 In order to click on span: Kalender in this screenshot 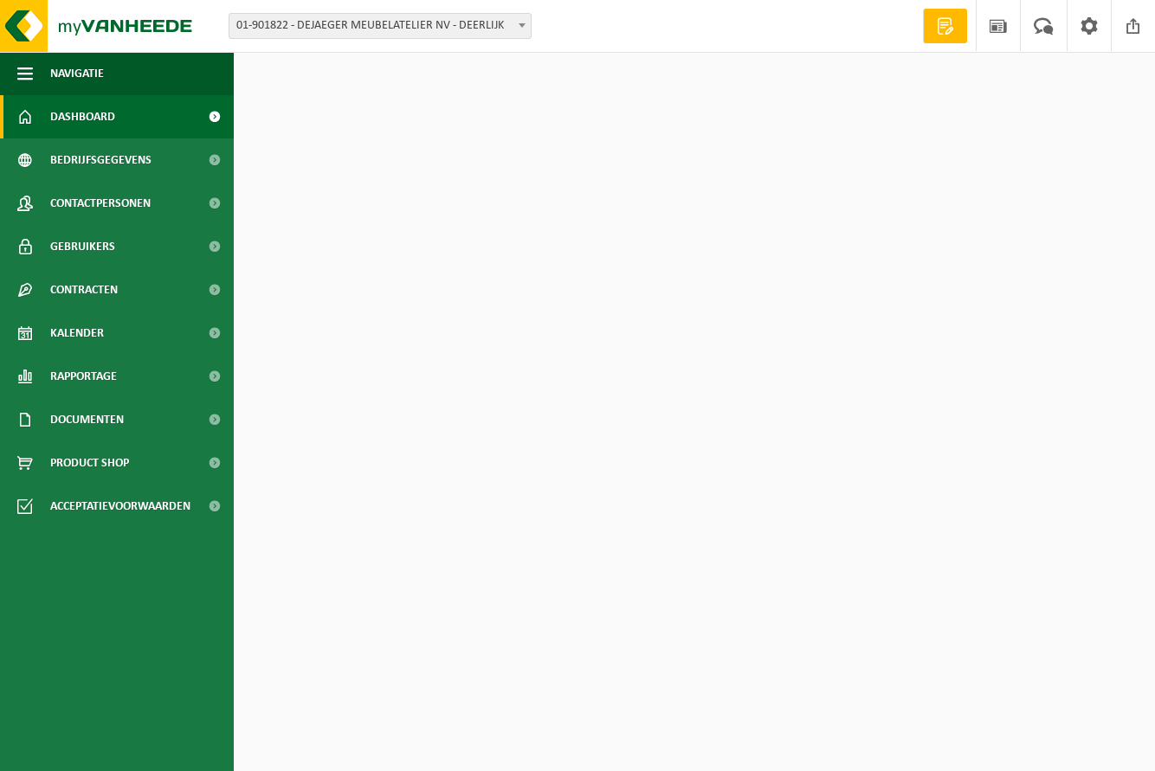, I will do `click(77, 333)`.